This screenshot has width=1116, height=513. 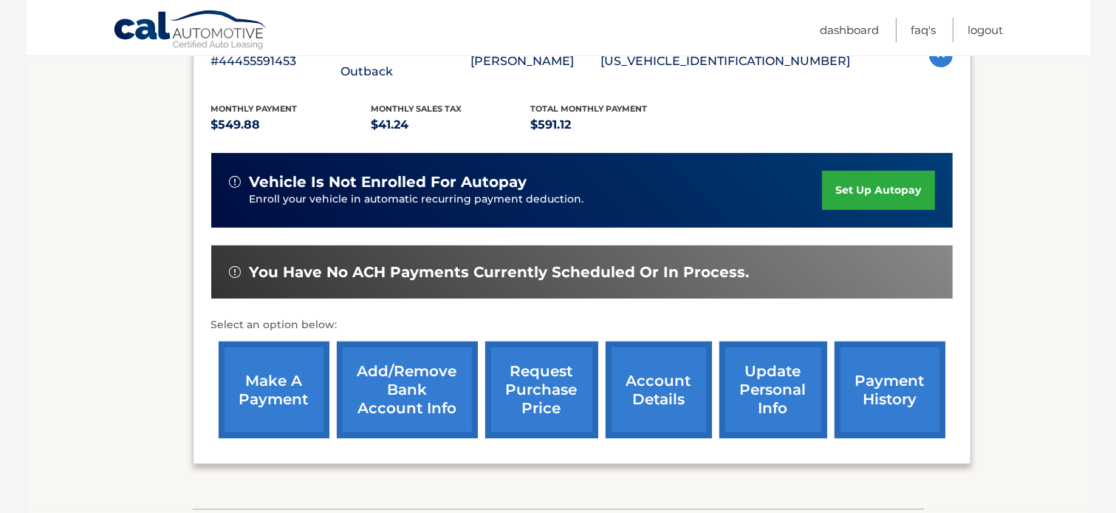 I want to click on span: Total Monthly Payment, so click(x=590, y=109).